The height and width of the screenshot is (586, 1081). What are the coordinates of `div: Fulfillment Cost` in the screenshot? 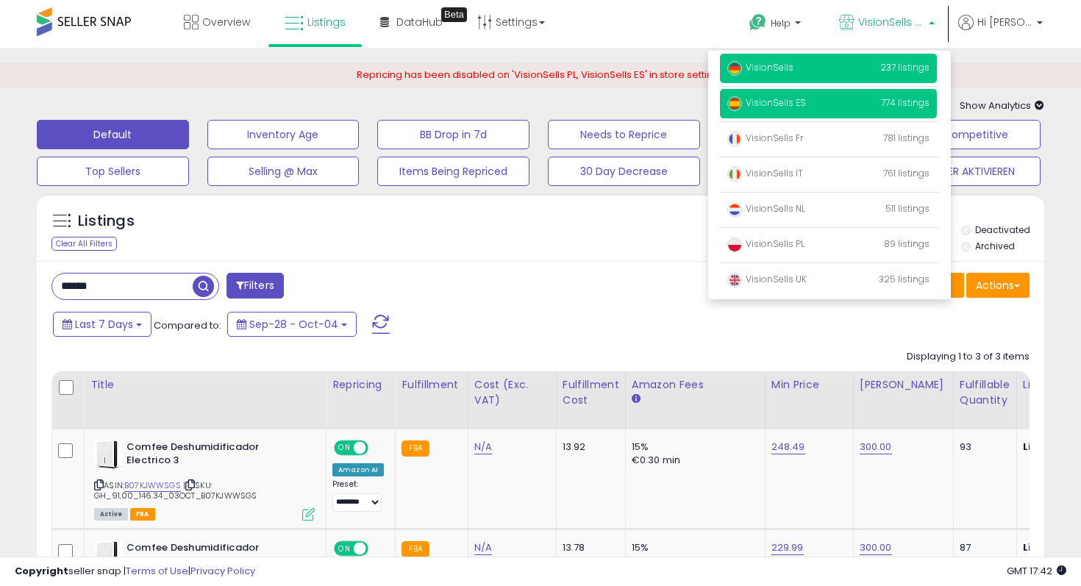 It's located at (590, 393).